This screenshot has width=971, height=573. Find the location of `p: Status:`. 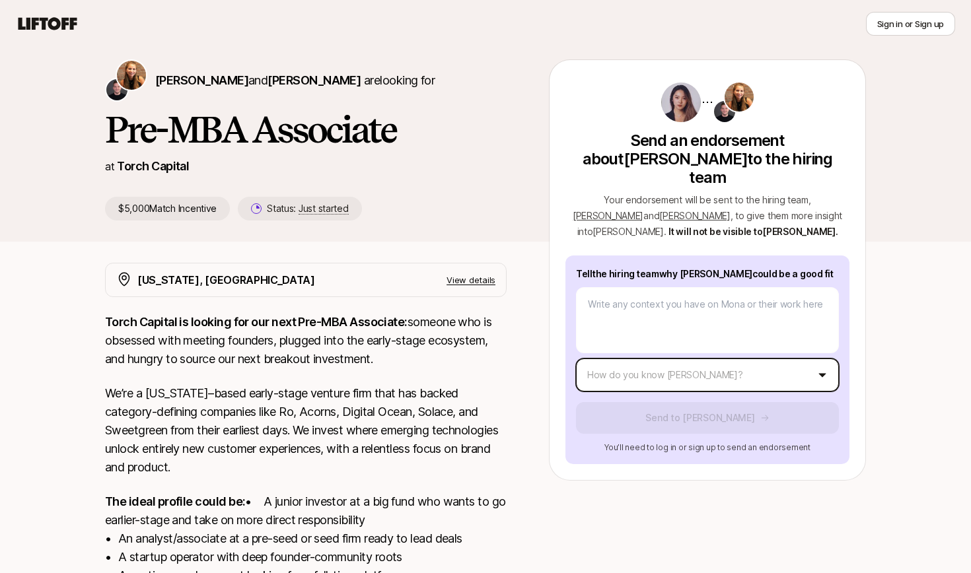

p: Status: is located at coordinates (307, 209).